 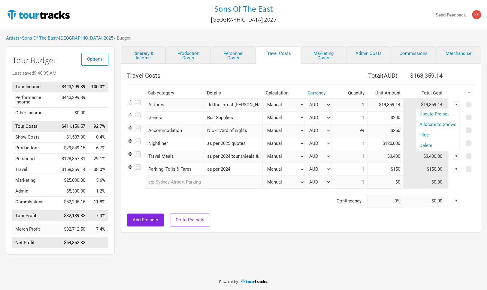 I want to click on span: Add Pre-sets, so click(x=145, y=220).